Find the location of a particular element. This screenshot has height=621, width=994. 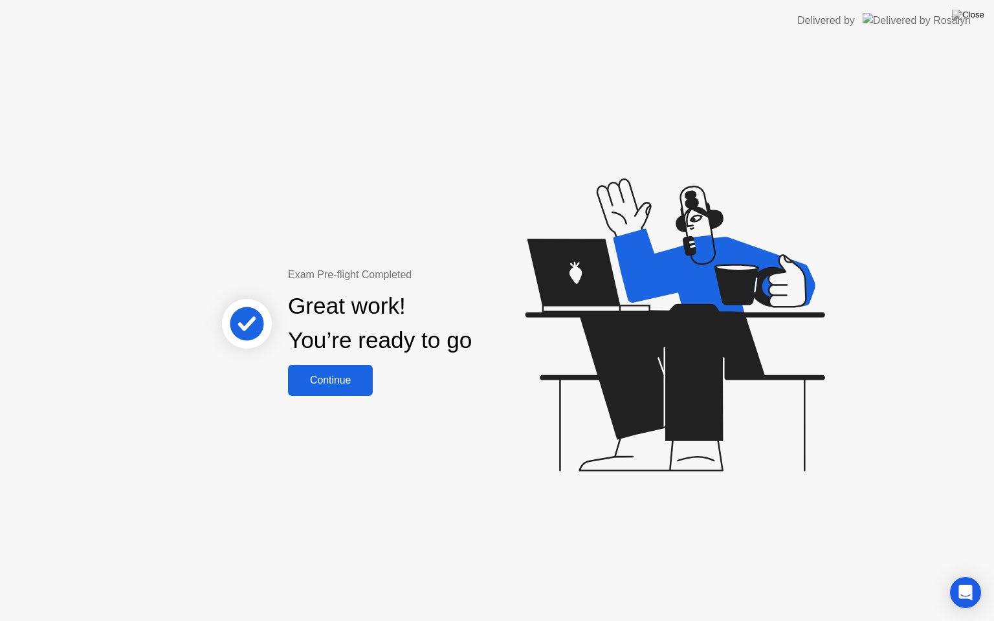

div: Open Intercom Messenger is located at coordinates (965, 593).